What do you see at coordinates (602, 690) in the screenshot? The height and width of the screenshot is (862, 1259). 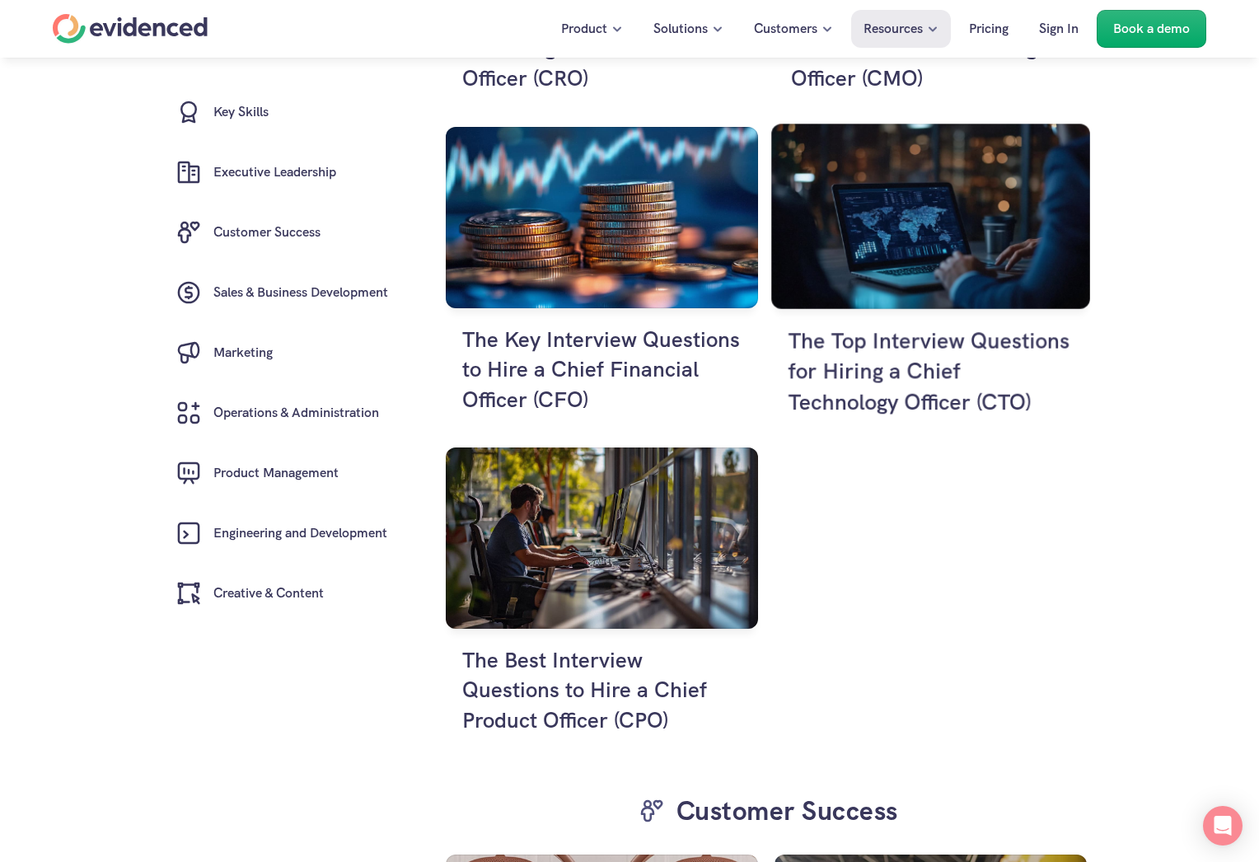 I see `h4: The Best Interview Questions to Hire a Chief Product Officer (CPO)` at bounding box center [602, 690].